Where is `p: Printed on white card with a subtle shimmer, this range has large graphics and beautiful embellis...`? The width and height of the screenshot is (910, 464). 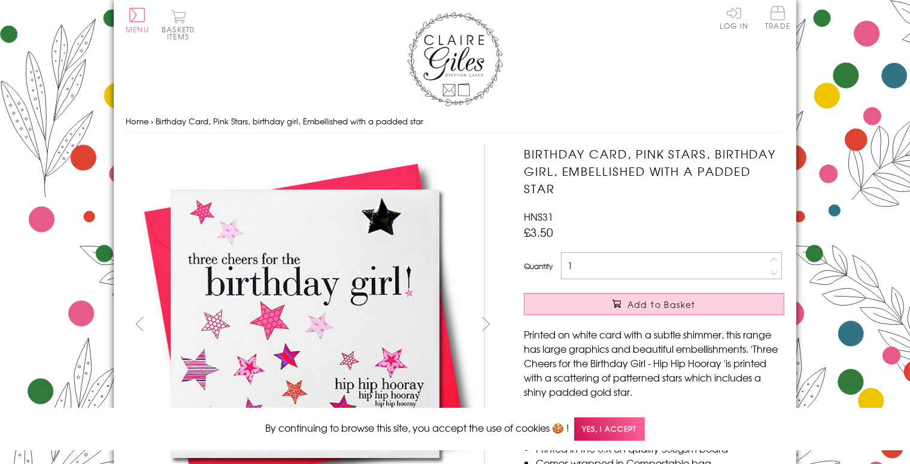
p: Printed on white card with a subtle shimmer, this range has large graphics and beautiful embellis... is located at coordinates (654, 363).